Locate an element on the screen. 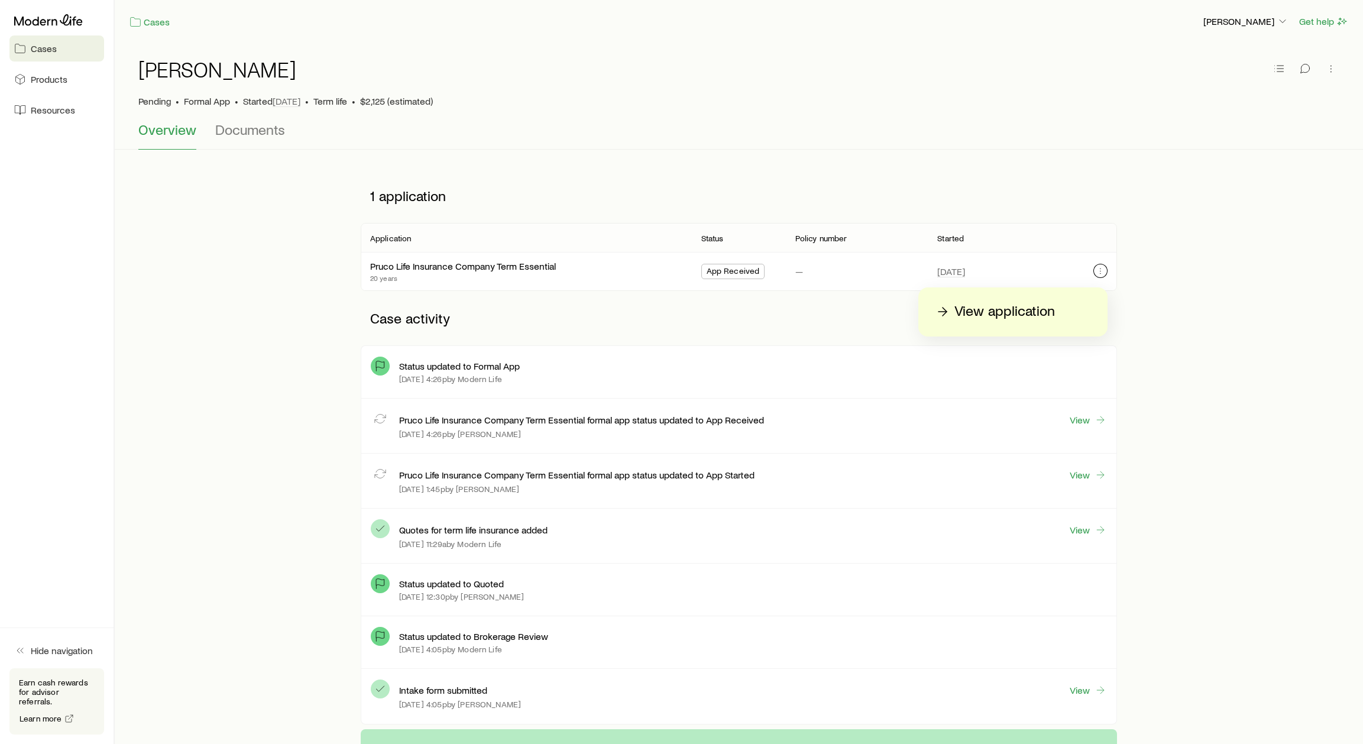 This screenshot has width=1363, height=744. p: Pending is located at coordinates (154, 101).